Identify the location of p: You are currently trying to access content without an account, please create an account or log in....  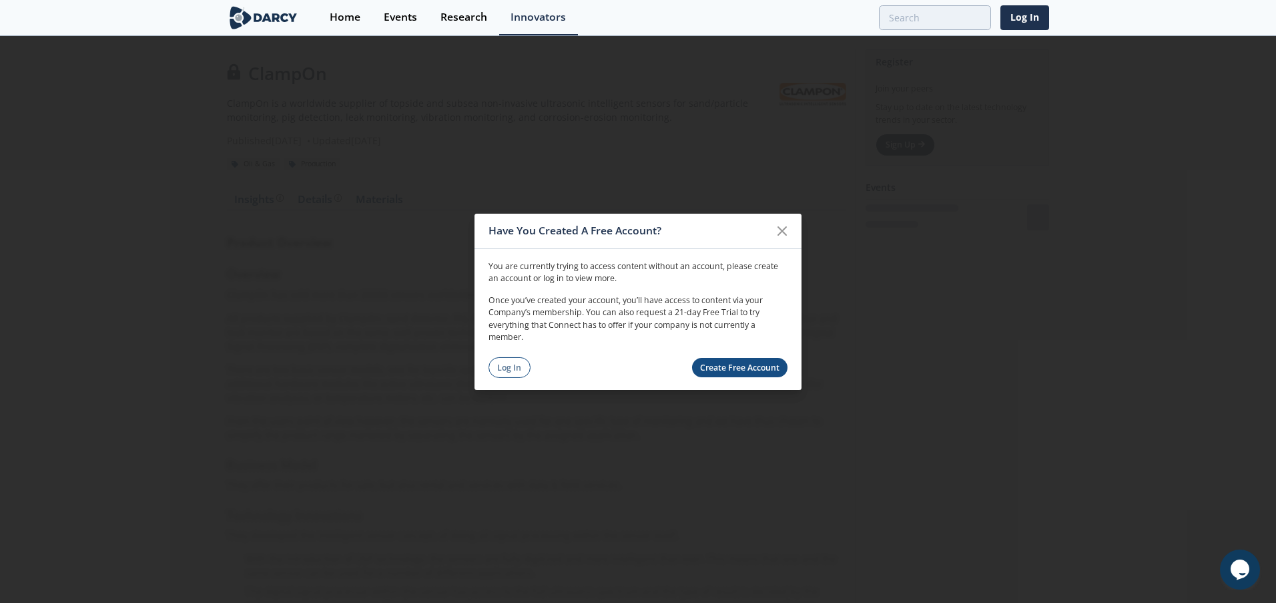
(638, 272).